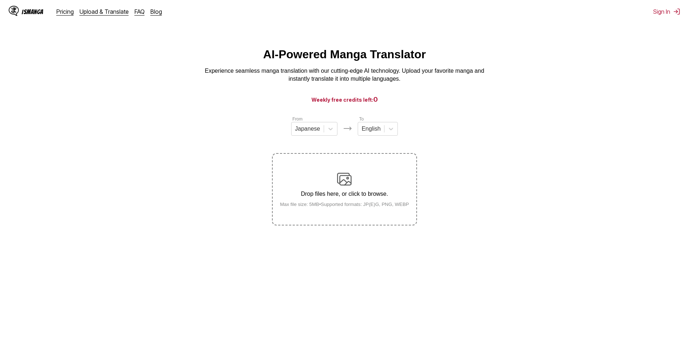 This screenshot has height=342, width=689. I want to click on p: Experience seamless manga translation with our cutting-edge AI technology. Upload your favorite m..., so click(344, 75).